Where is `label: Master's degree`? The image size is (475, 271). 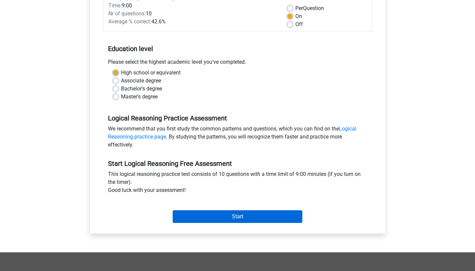 label: Master's degree is located at coordinates (139, 97).